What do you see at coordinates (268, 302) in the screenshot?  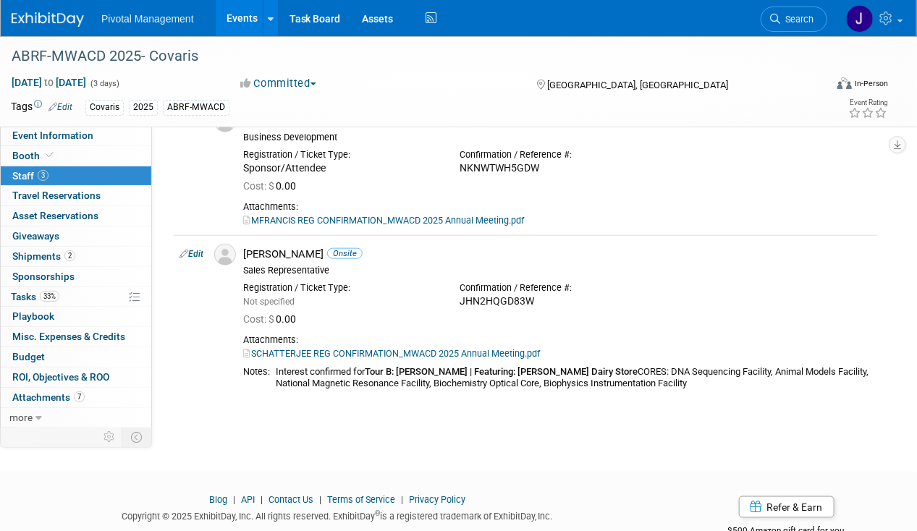 I see `span: Not specified` at bounding box center [268, 302].